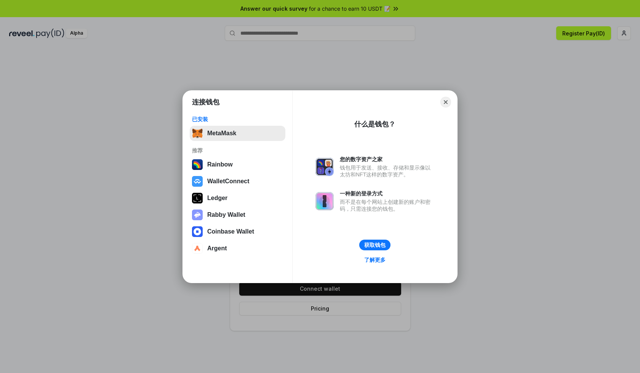 Image resolution: width=640 pixels, height=373 pixels. What do you see at coordinates (387, 193) in the screenshot?
I see `div: 一种新的登录方式` at bounding box center [387, 193].